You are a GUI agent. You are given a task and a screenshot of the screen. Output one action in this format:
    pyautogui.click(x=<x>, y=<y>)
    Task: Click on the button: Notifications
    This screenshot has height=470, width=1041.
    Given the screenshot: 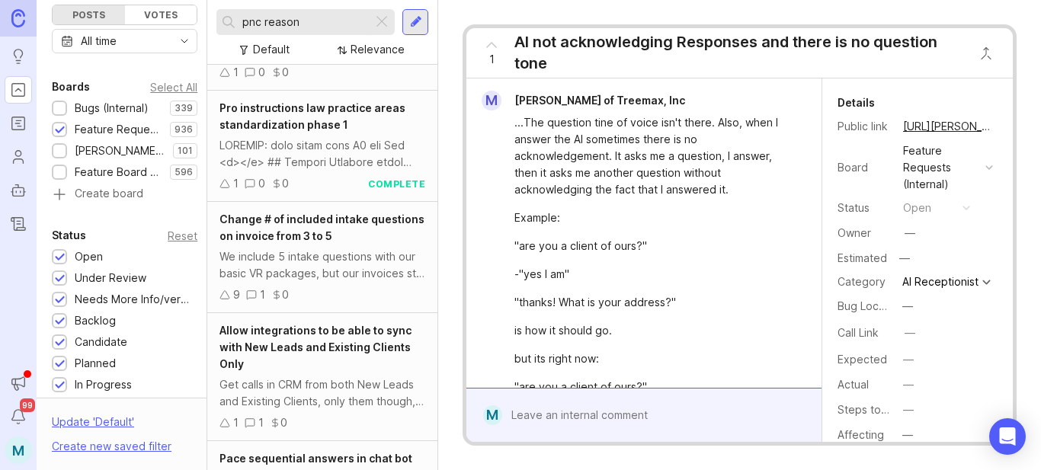 What is the action you would take?
    pyautogui.click(x=18, y=417)
    